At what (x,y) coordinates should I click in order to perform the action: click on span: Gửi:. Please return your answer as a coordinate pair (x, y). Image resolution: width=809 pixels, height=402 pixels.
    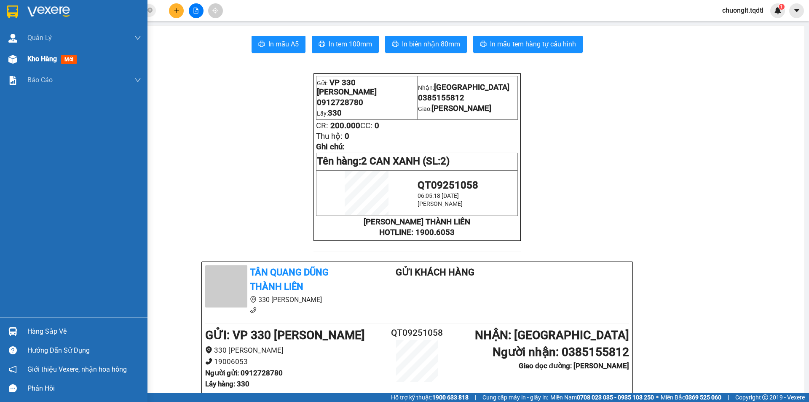
    Looking at the image, I should click on (13, 12).